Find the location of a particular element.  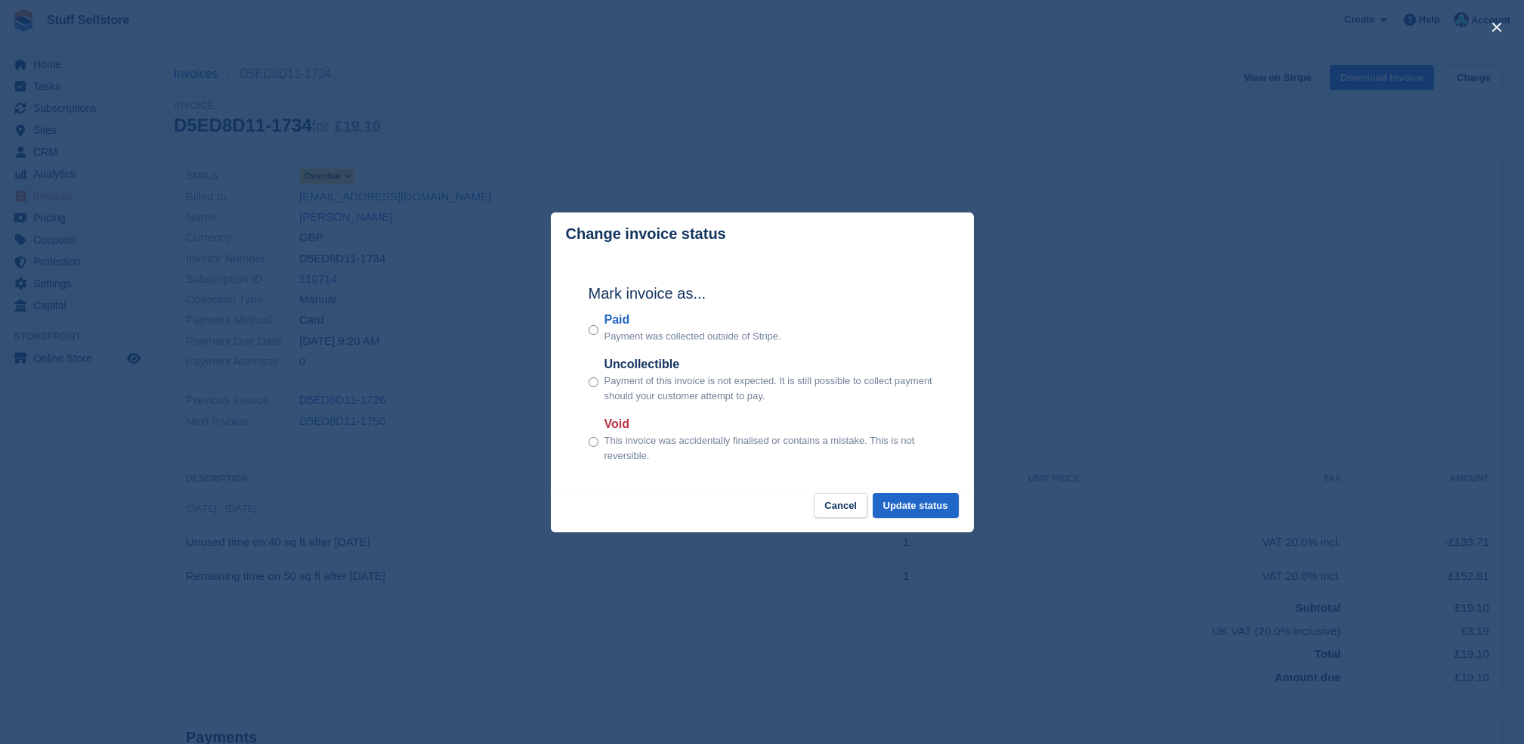

button: close is located at coordinates (1497, 27).